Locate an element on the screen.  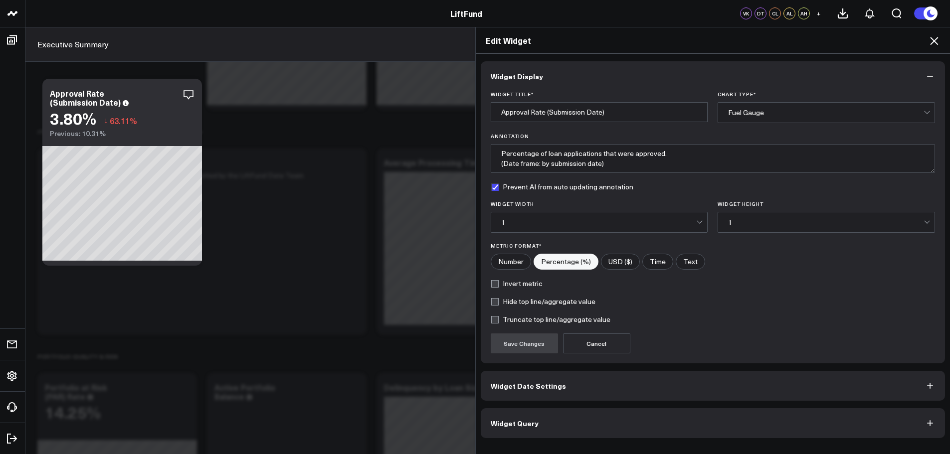
label: Annotation is located at coordinates (713, 136).